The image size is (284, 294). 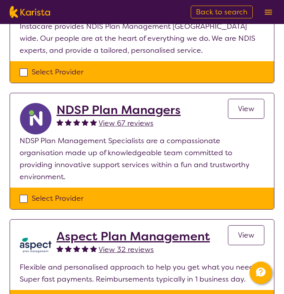 What do you see at coordinates (118, 110) in the screenshot?
I see `h2: NDSP Plan Managers` at bounding box center [118, 110].